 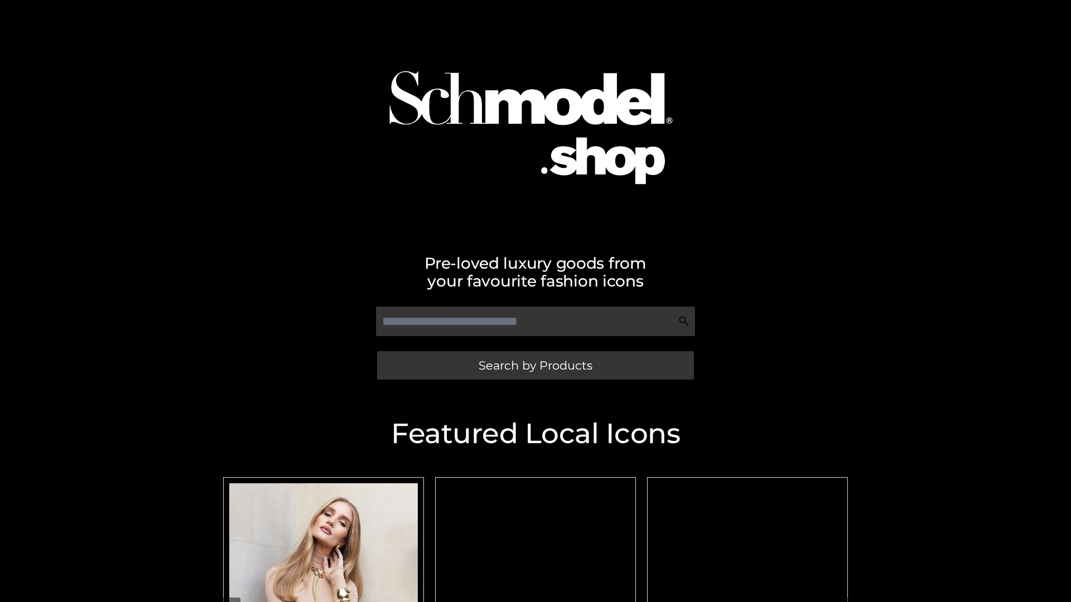 I want to click on h2: Pre-loved luxury goods from your favourite fashion icons, so click(x=535, y=272).